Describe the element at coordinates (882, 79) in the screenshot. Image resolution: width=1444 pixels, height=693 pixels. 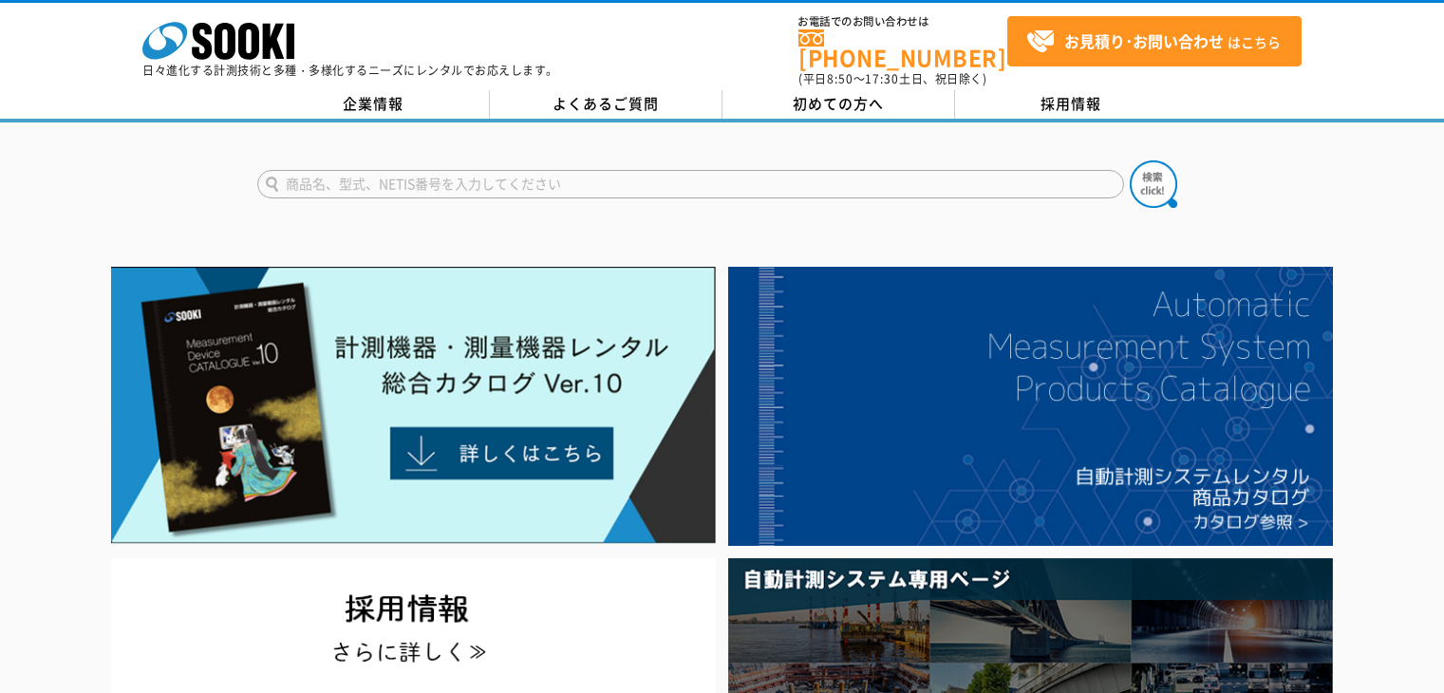
I see `span: 17:30` at that location.